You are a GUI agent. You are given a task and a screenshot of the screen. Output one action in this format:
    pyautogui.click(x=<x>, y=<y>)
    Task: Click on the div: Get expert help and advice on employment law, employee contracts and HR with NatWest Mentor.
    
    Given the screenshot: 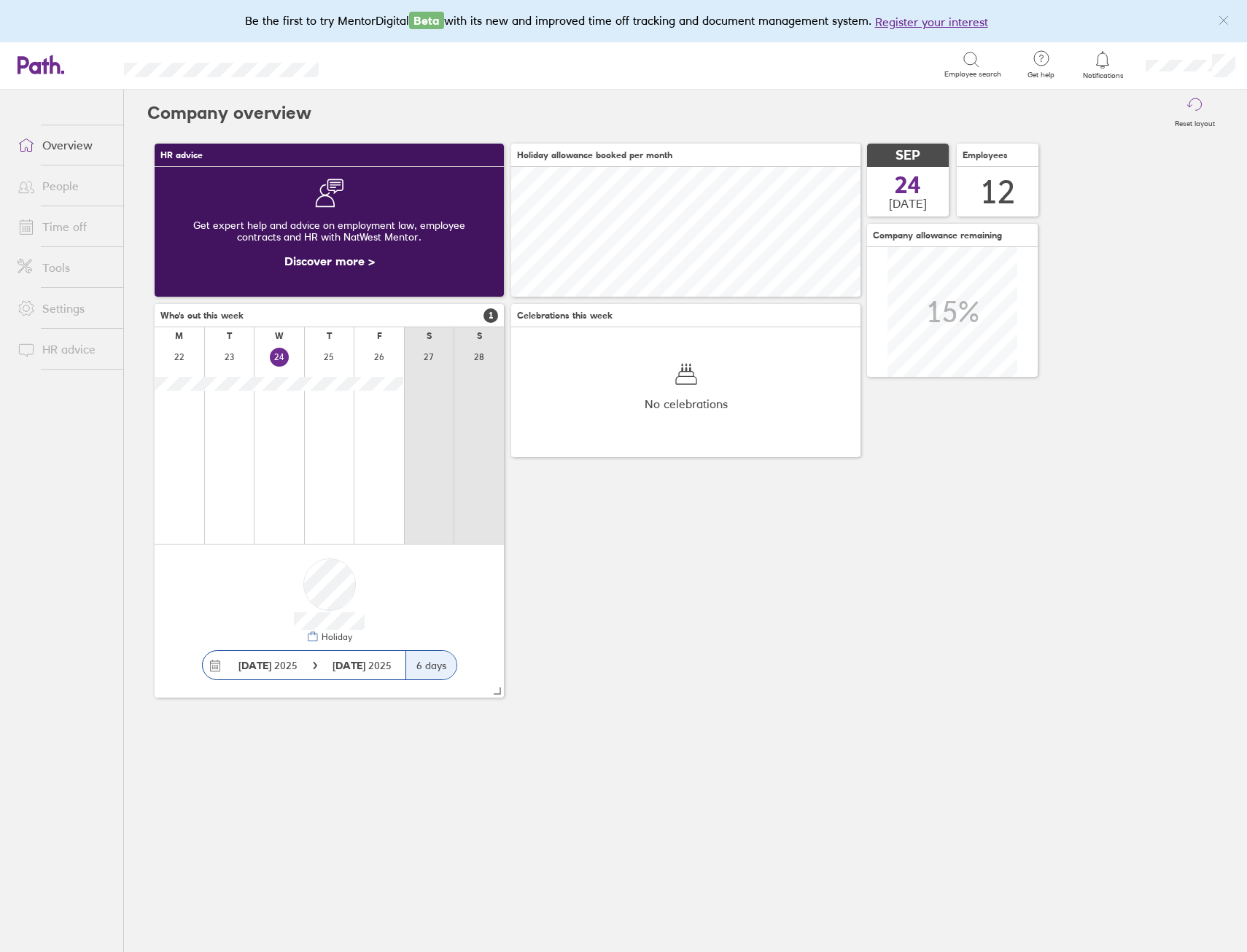 What is the action you would take?
    pyautogui.click(x=329, y=231)
    